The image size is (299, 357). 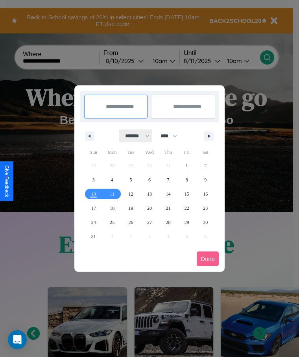 What do you see at coordinates (94, 222) in the screenshot?
I see `span: 24` at bounding box center [94, 222].